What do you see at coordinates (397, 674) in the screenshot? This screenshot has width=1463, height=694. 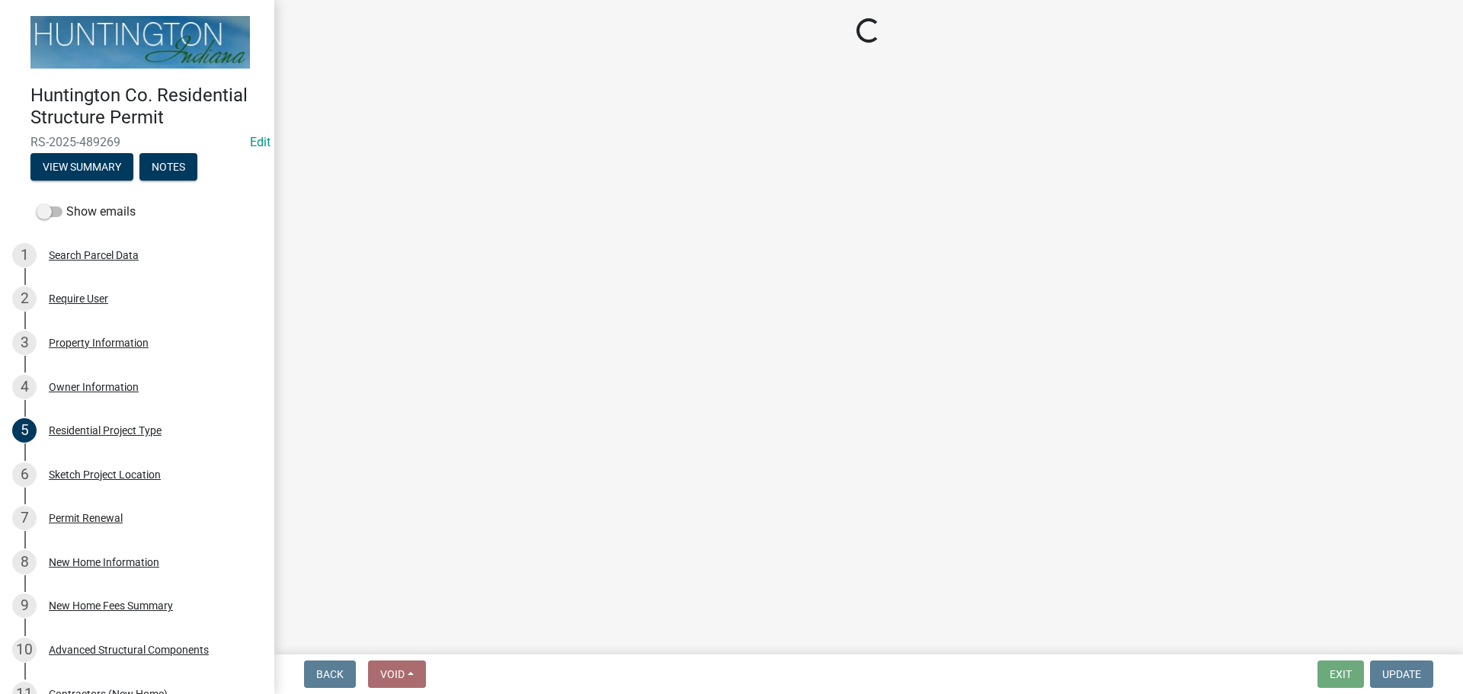 I see `button: Void` at bounding box center [397, 674].